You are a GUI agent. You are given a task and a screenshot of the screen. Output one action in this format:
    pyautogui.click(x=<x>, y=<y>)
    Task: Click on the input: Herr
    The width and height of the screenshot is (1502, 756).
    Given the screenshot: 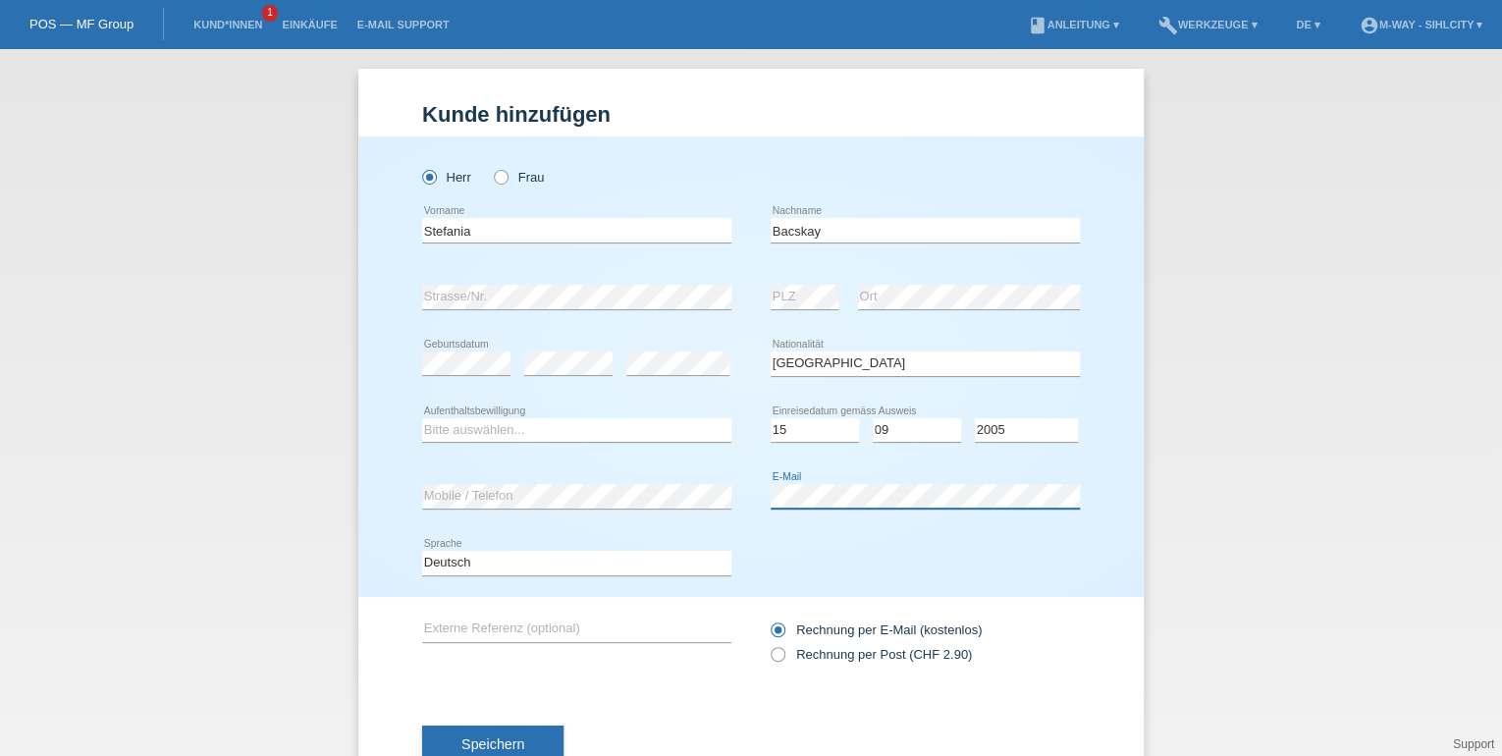 What is the action you would take?
    pyautogui.click(x=428, y=176)
    